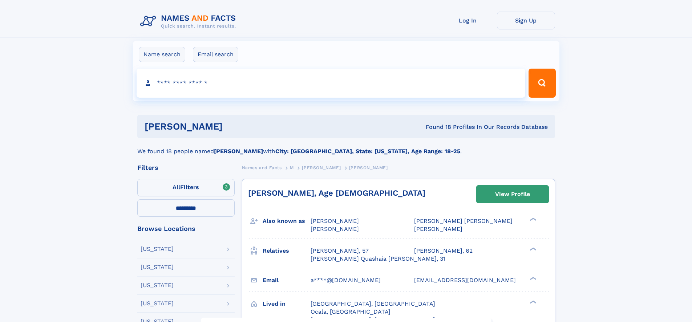  Describe the element at coordinates (468, 20) in the screenshot. I see `a: Log In` at that location.